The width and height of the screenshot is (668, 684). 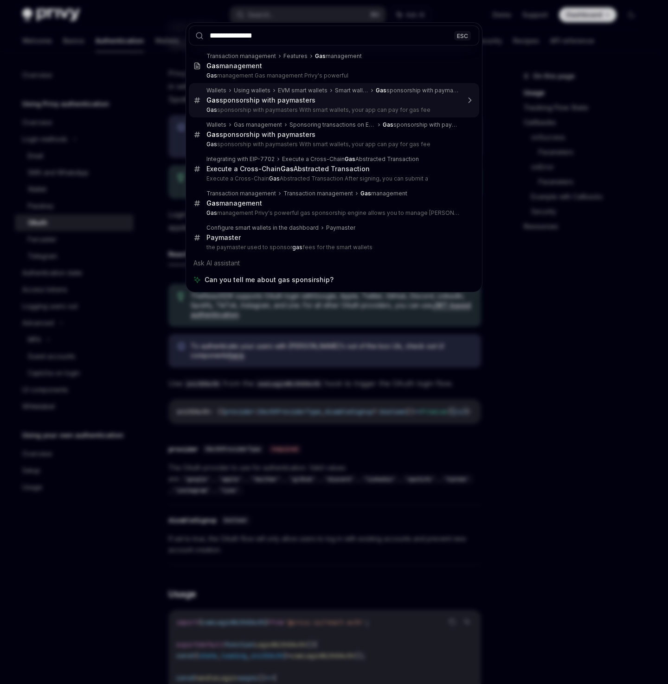 What do you see at coordinates (333, 179) in the screenshot?
I see `p: Execute a Cross-Chain Abstracted Transaction After signing, you can submit a` at bounding box center [333, 179].